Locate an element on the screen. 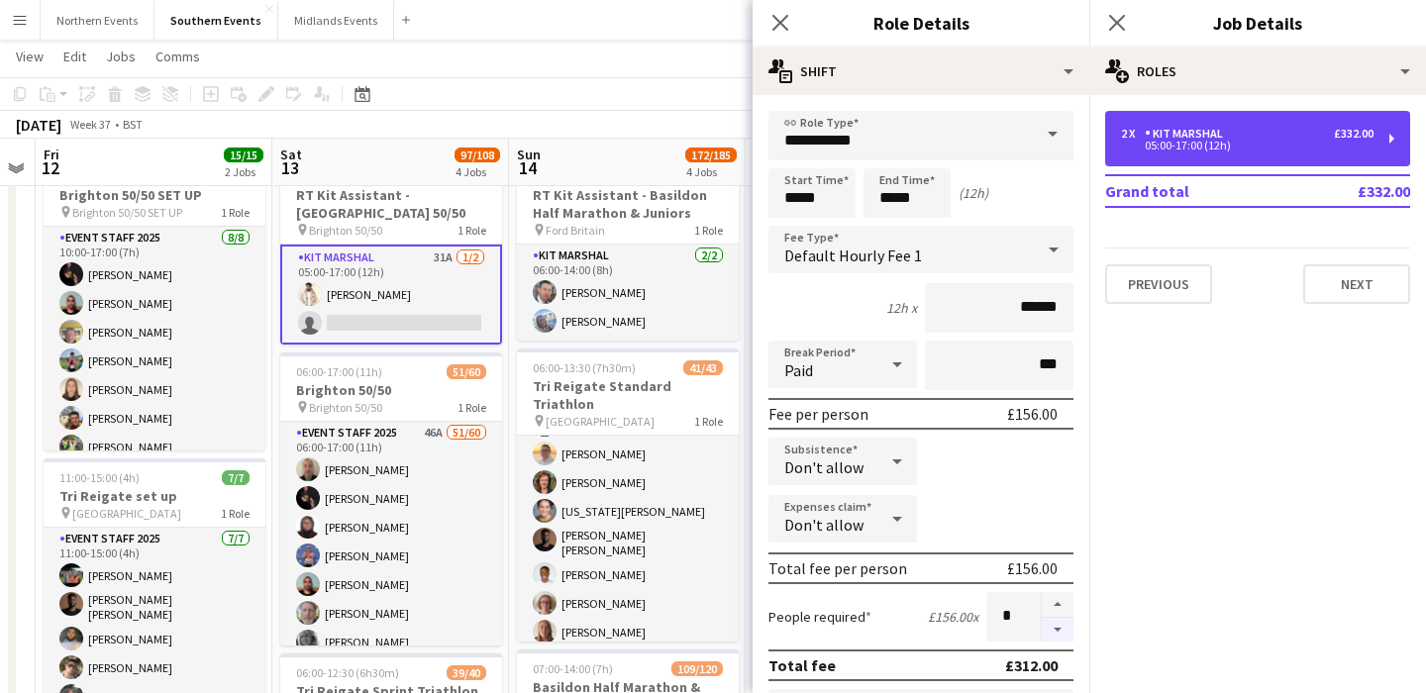 The height and width of the screenshot is (693, 1426). div: £332.00 is located at coordinates (1353, 134).